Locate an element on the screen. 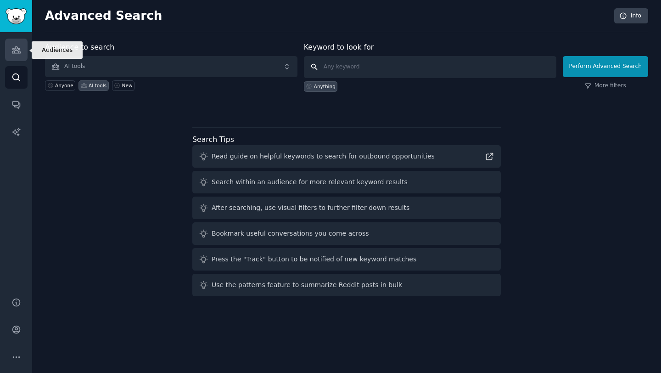 The width and height of the screenshot is (661, 373). label: Audience to search is located at coordinates (79, 47).